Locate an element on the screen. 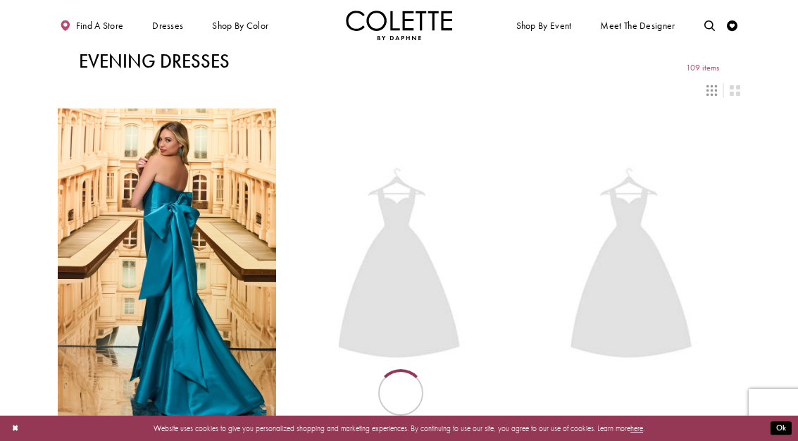 This screenshot has height=441, width=798. h1: Evening Dresses is located at coordinates (154, 61).